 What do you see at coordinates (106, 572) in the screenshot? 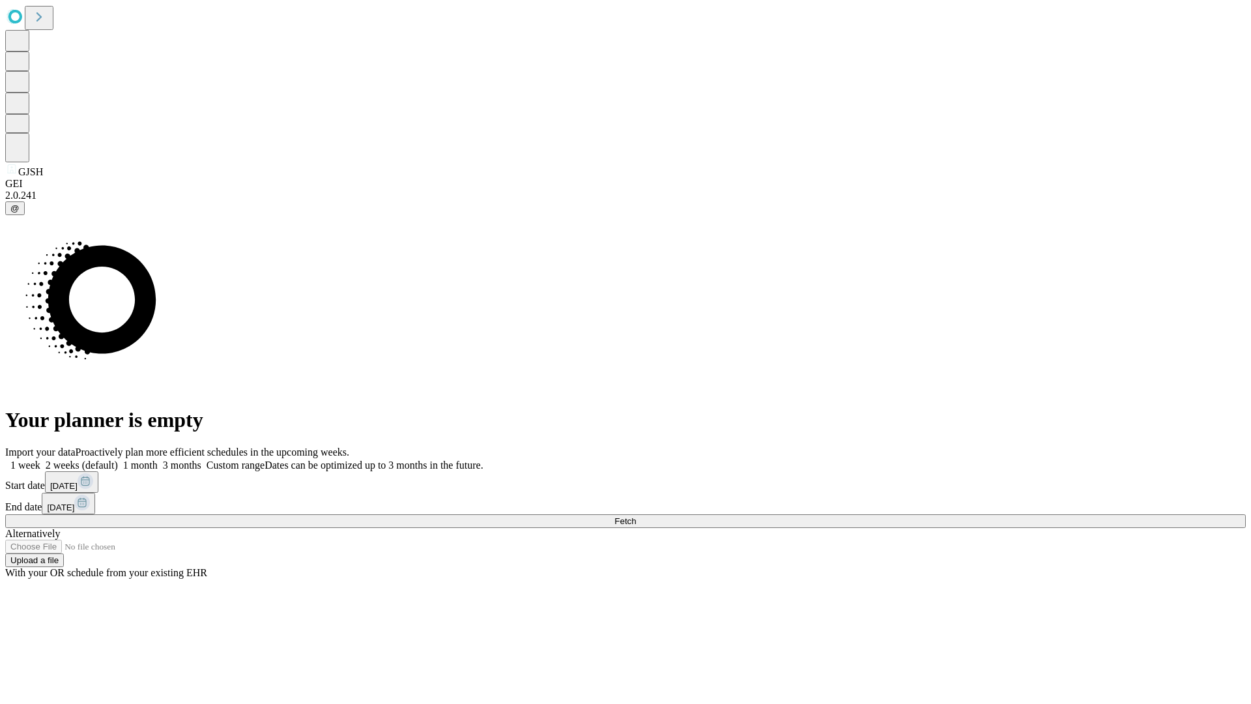
I see `span: With your OR schedule from your existing EHR` at bounding box center [106, 572].